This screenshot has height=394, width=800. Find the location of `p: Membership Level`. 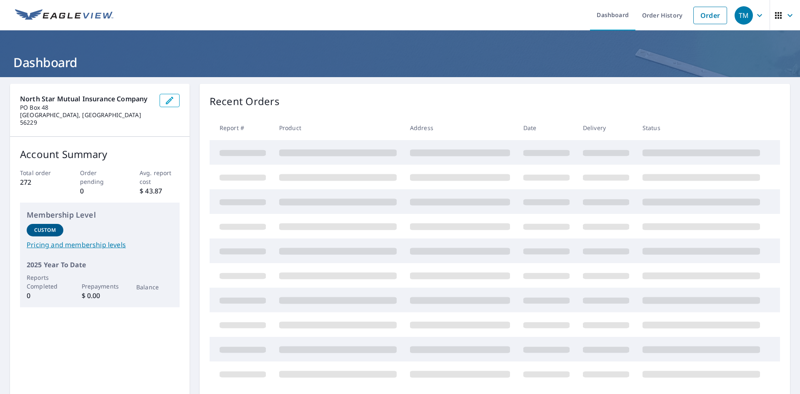

p: Membership Level is located at coordinates (100, 214).